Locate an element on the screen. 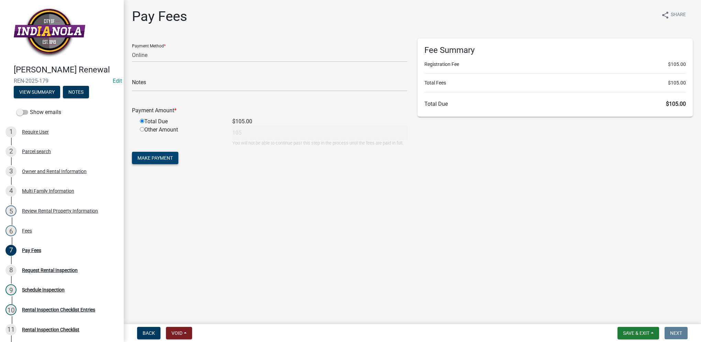 This screenshot has width=701, height=342. li: Total Fees is located at coordinates (555, 83).